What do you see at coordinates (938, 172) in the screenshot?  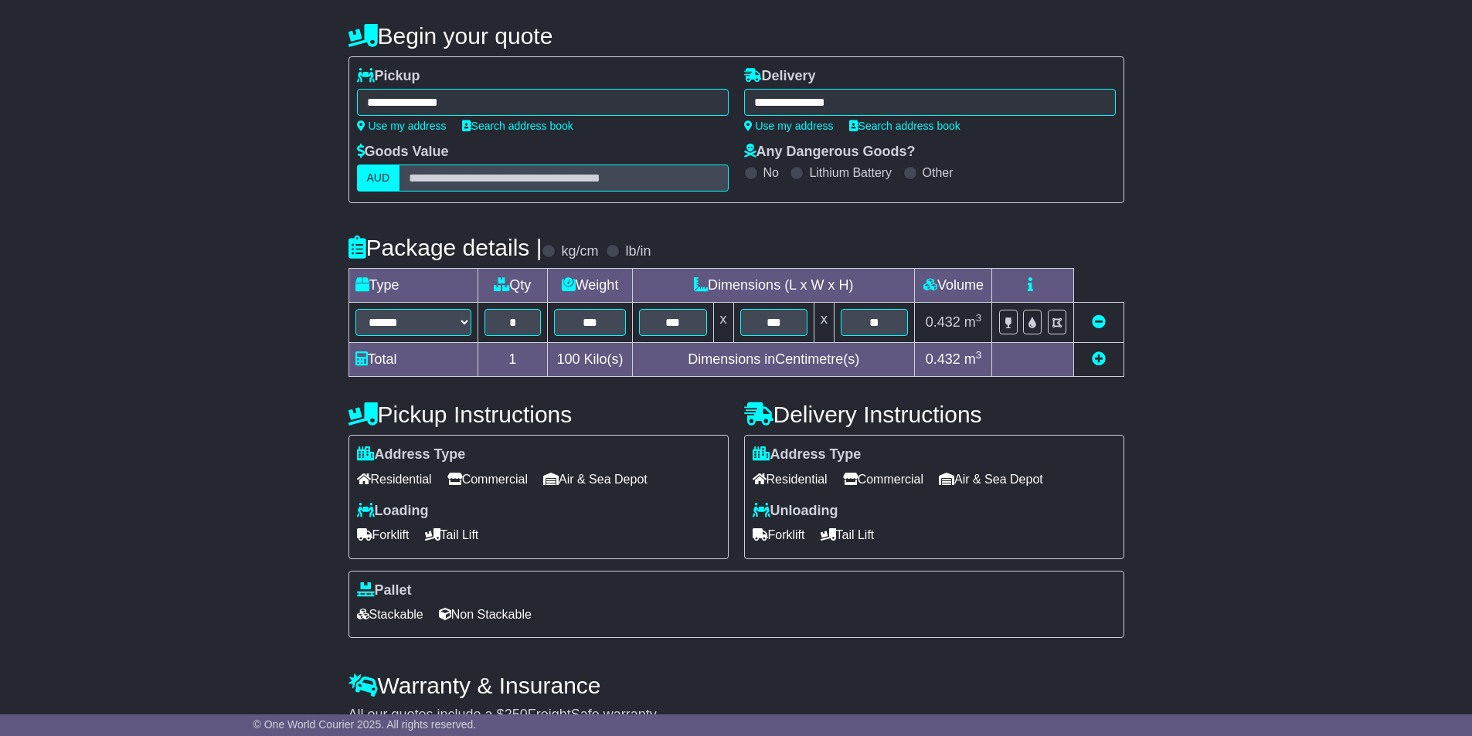 I see `label: Other` at bounding box center [938, 172].